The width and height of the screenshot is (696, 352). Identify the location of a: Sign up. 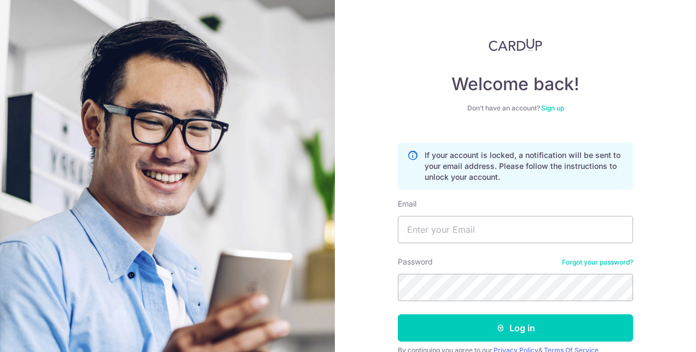
(553, 108).